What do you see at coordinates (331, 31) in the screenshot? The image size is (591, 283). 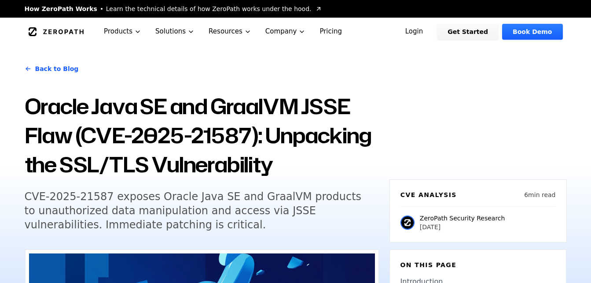 I see `a: Pricing` at bounding box center [331, 31].